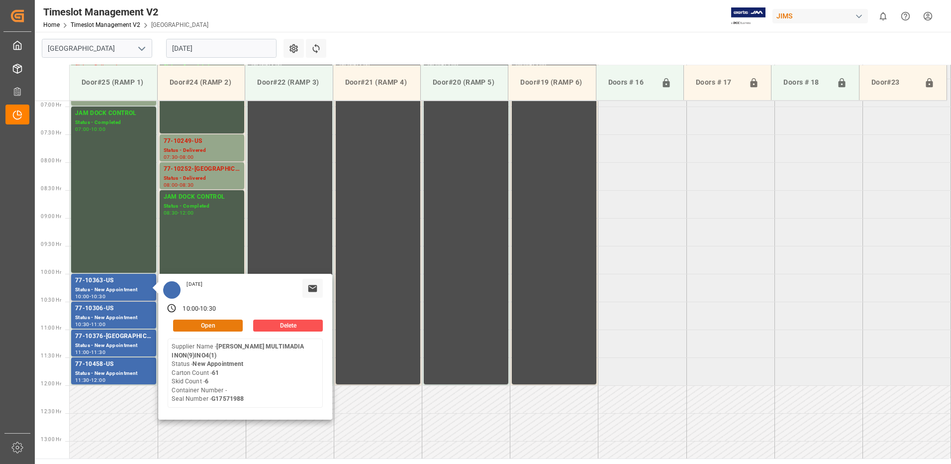 The height and width of the screenshot is (464, 951). I want to click on div: Doors # 17, so click(718, 83).